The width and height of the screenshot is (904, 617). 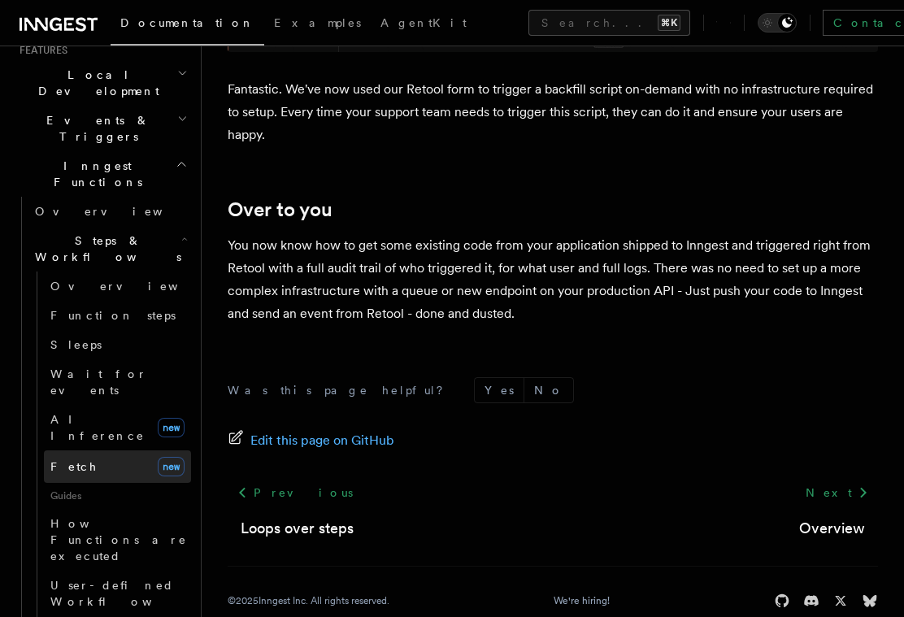 I want to click on span: Function steps, so click(x=113, y=316).